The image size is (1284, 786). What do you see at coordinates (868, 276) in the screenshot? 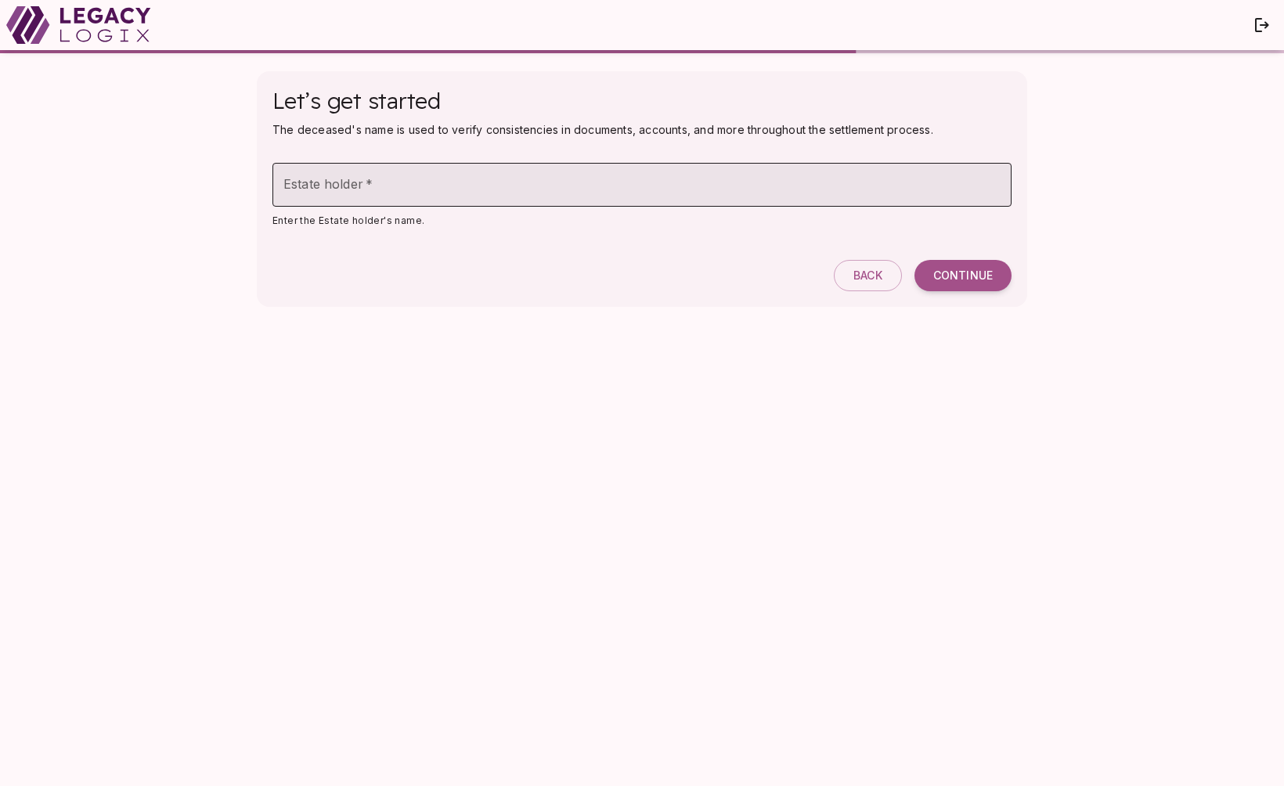
I see `button: Back` at bounding box center [868, 276].